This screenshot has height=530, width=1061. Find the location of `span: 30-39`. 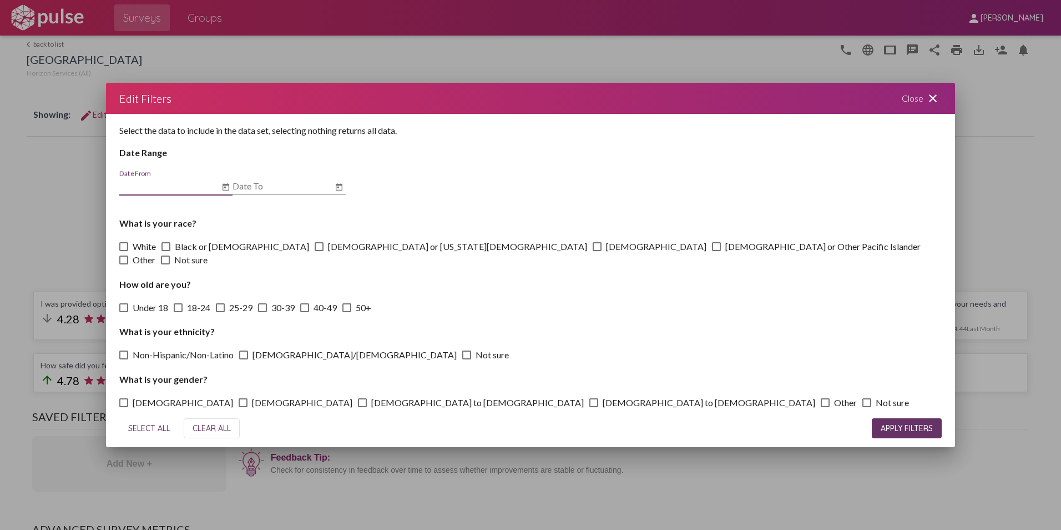

span: 30-39 is located at coordinates (283, 308).